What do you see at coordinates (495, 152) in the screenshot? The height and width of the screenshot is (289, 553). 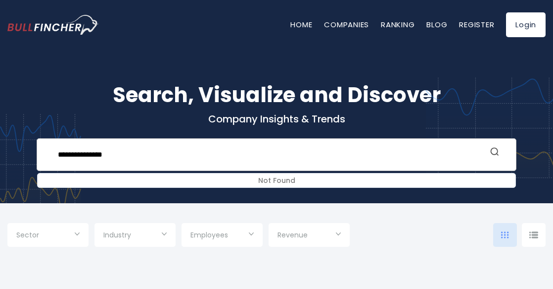 I see `button: Search` at bounding box center [495, 152].